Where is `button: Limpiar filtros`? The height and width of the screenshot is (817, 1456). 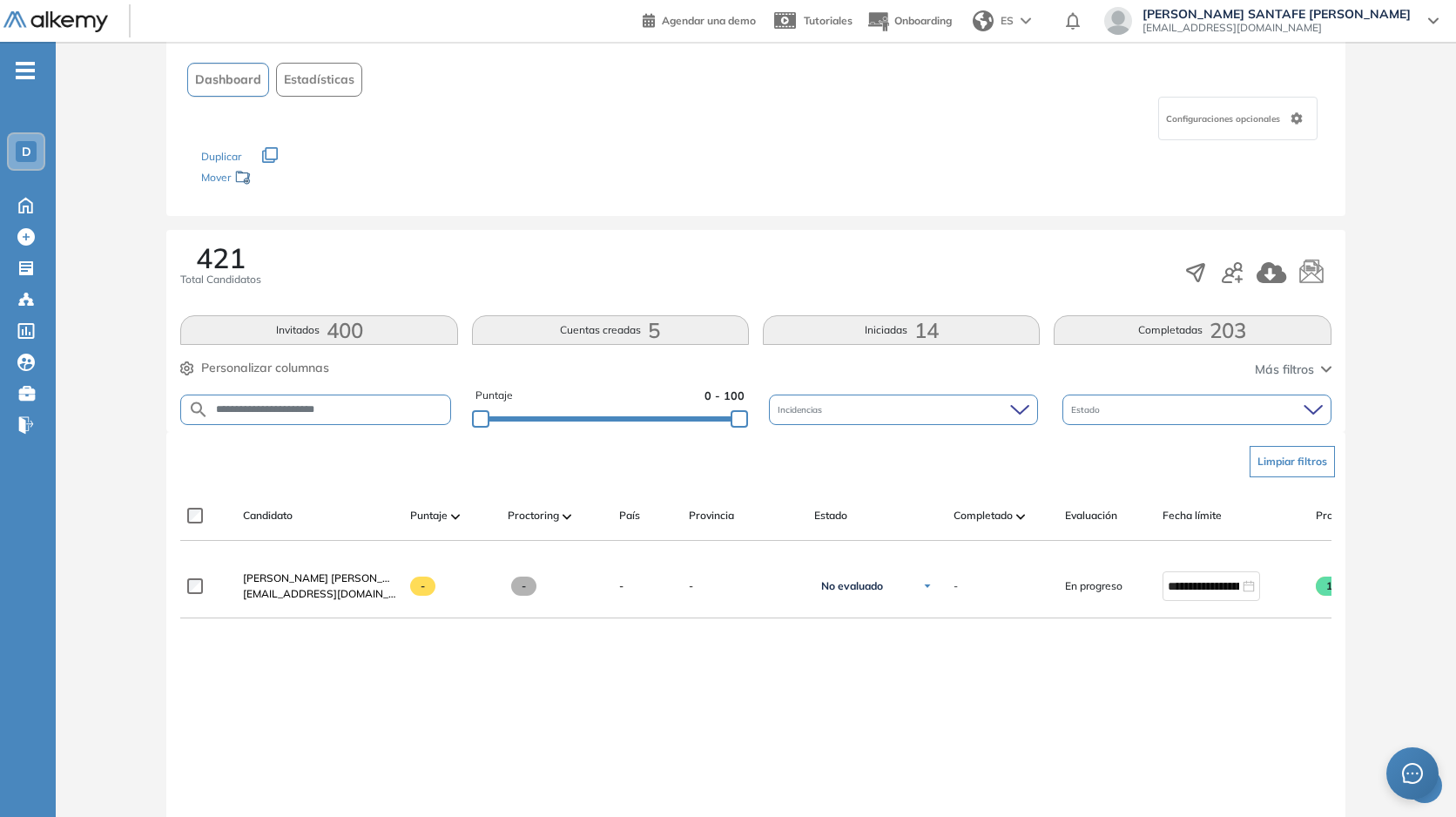 button: Limpiar filtros is located at coordinates (1292, 461).